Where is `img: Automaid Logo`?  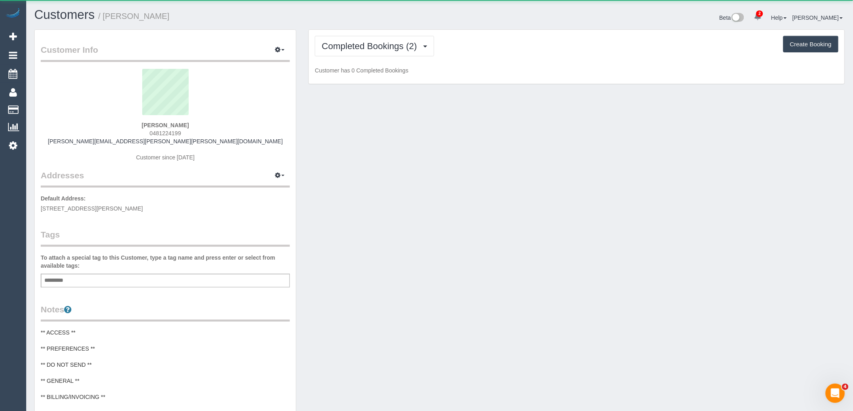 img: Automaid Logo is located at coordinates (13, 14).